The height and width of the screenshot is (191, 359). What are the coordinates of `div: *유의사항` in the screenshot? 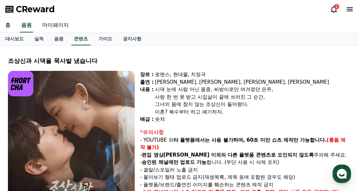 It's located at (245, 132).